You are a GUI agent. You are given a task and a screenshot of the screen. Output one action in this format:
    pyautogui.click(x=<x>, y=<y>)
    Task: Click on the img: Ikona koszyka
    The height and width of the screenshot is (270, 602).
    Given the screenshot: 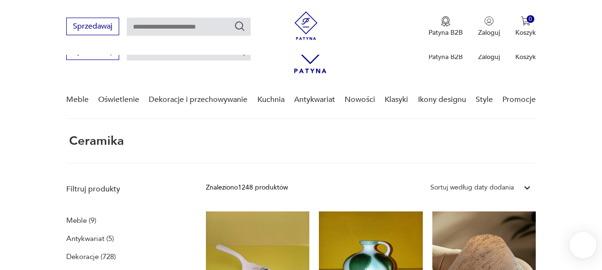 What is the action you would take?
    pyautogui.click(x=526, y=21)
    